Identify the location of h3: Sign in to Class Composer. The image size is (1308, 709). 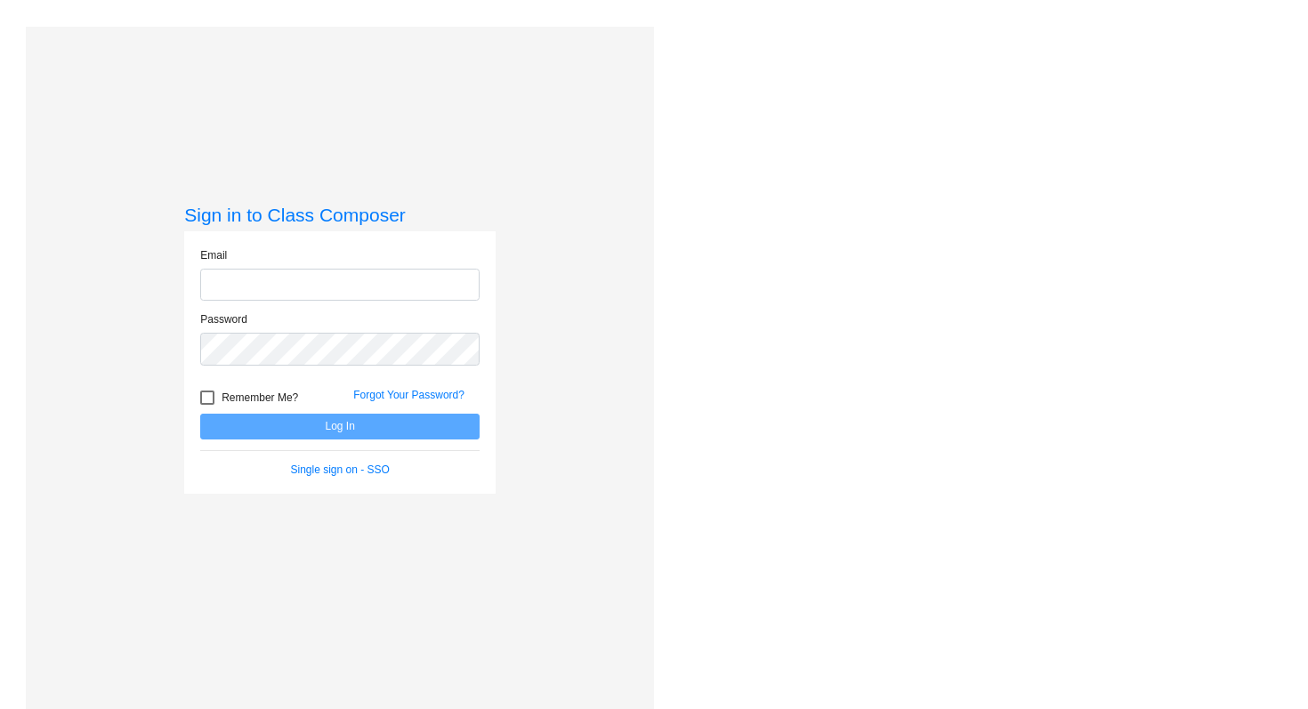
(340, 214).